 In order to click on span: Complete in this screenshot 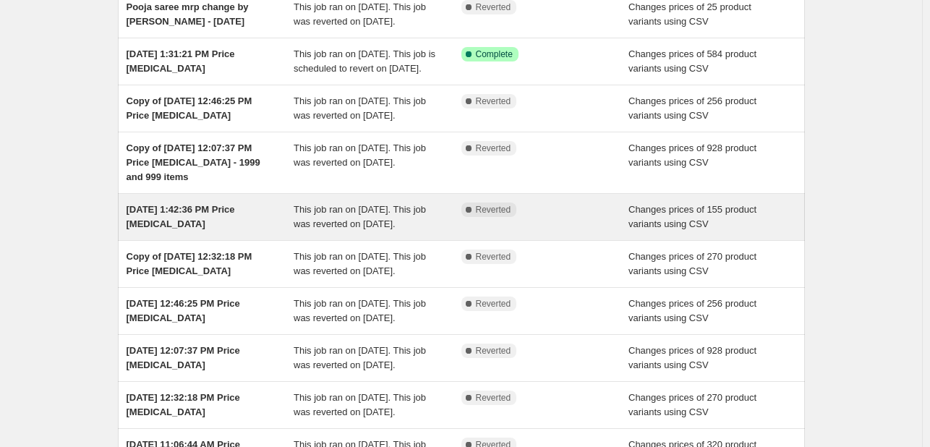, I will do `click(494, 54)`.